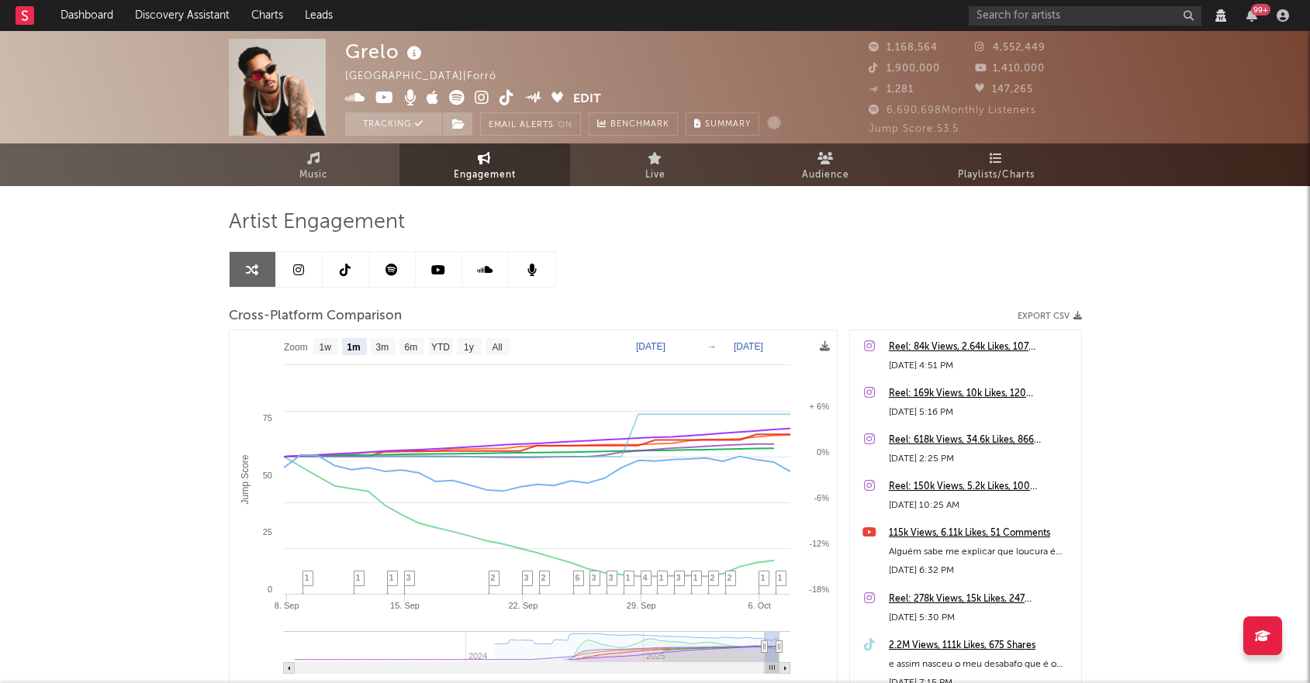  I want to click on a: Audience, so click(826, 164).